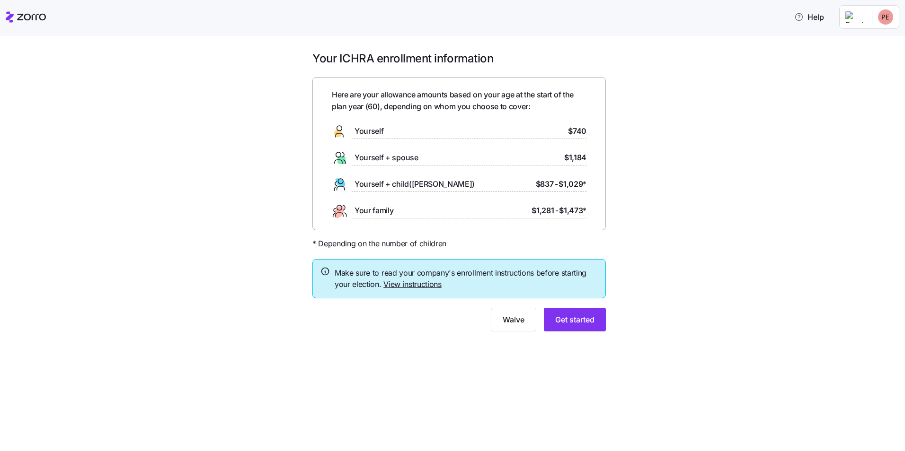 Image resolution: width=905 pixels, height=451 pixels. I want to click on button: Get started, so click(574, 320).